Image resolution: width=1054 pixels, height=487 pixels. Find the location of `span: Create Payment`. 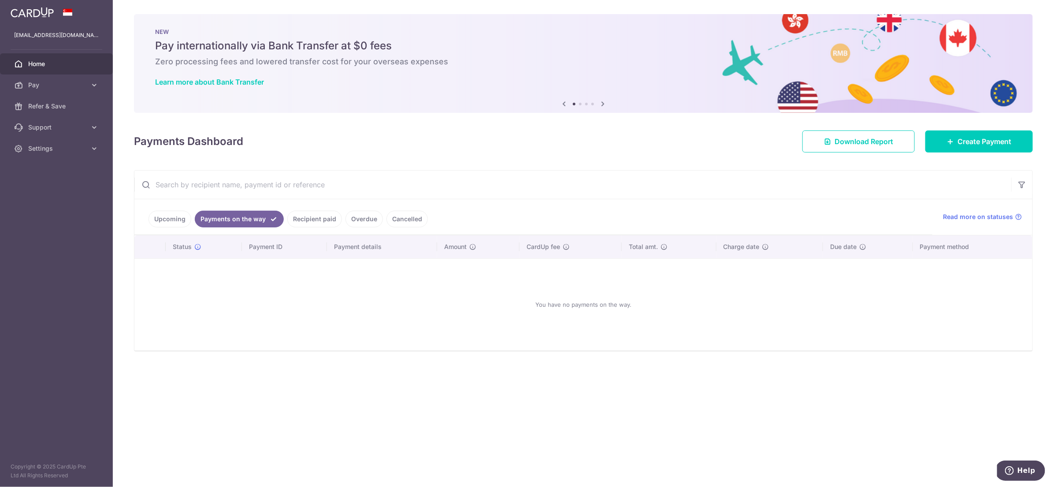

span: Create Payment is located at coordinates (984, 141).